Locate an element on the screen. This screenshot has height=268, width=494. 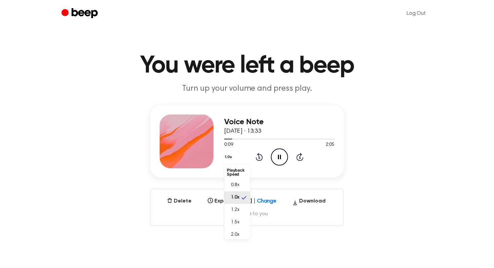
span: 1.5x is located at coordinates (235, 222).